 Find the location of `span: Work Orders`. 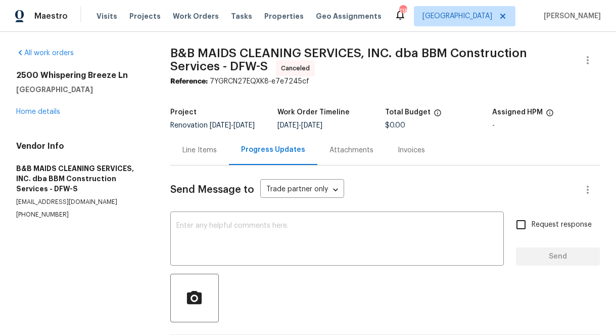

span: Work Orders is located at coordinates (196, 16).